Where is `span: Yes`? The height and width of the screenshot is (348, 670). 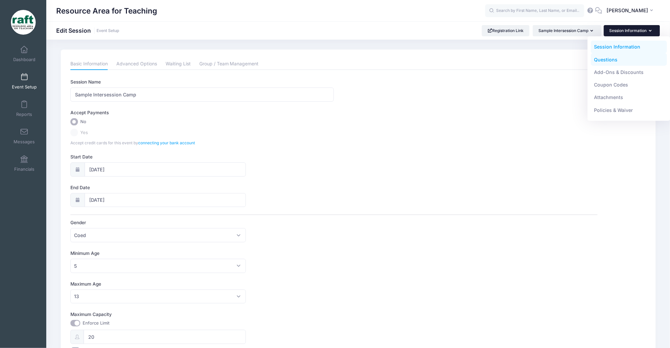
span: Yes is located at coordinates (84, 133).